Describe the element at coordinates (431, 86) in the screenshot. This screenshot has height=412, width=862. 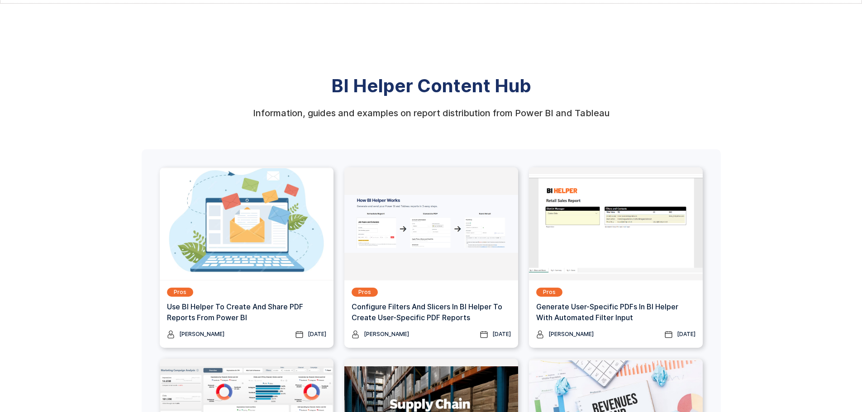
I see `strong: BI Helper Content Hub` at that location.